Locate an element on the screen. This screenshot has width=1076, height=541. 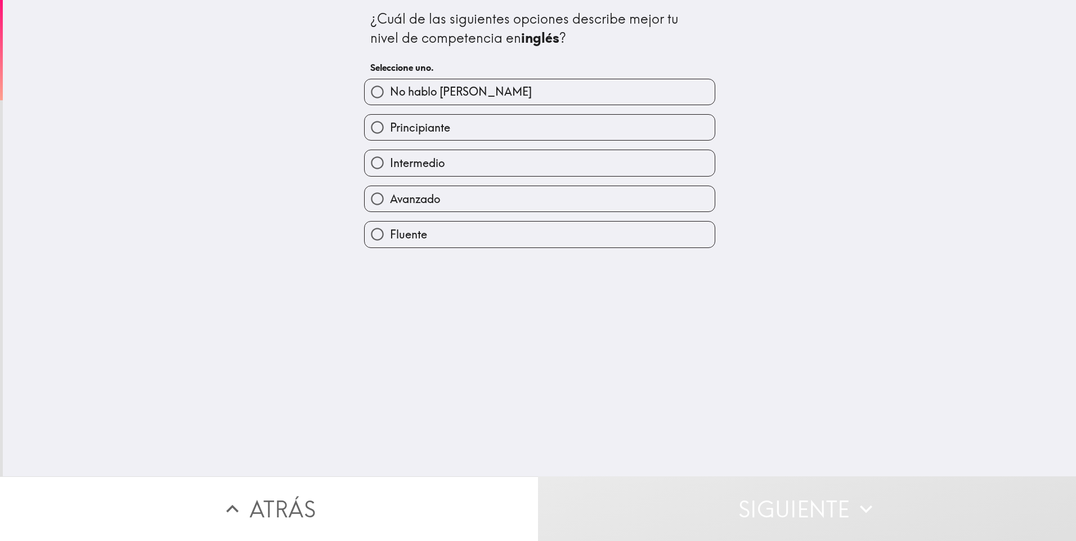
button: Principiante is located at coordinates (540, 127).